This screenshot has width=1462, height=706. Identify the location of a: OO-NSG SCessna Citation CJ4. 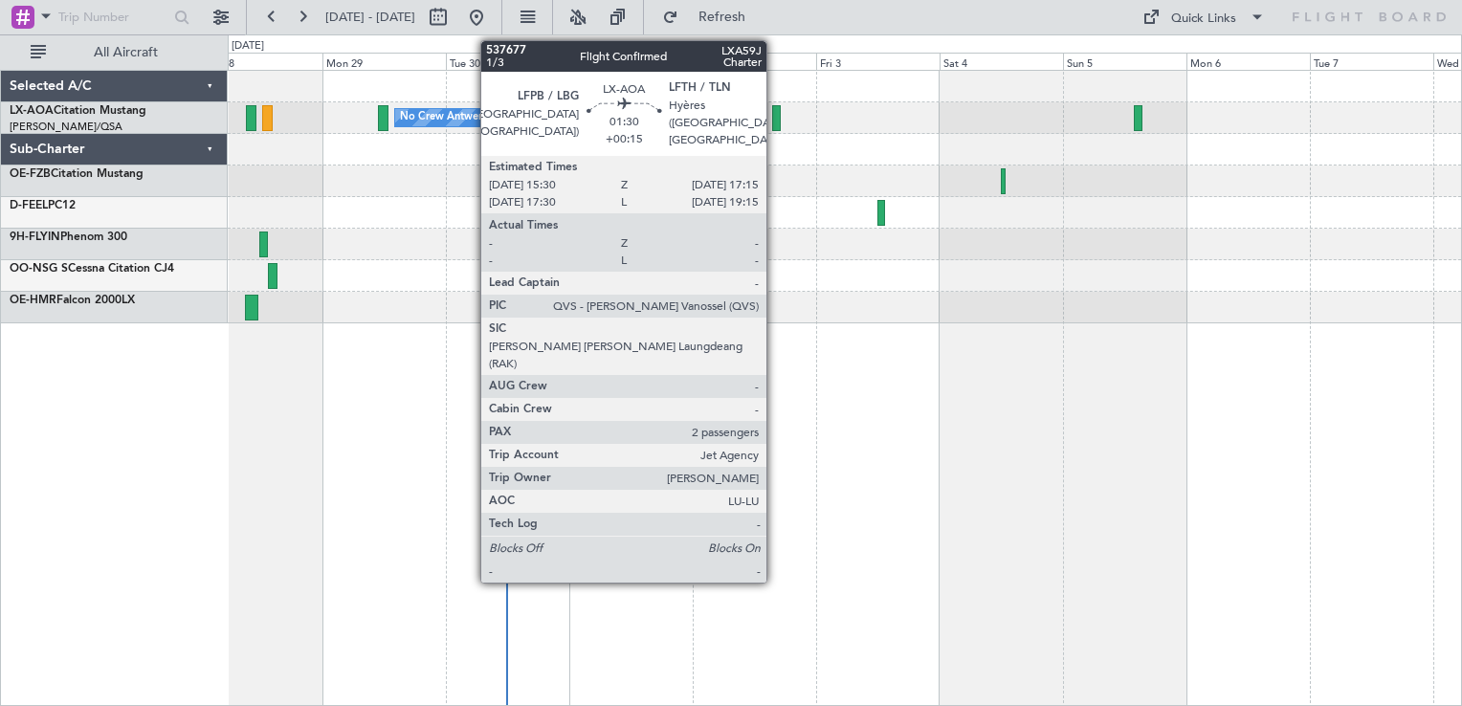
(92, 269).